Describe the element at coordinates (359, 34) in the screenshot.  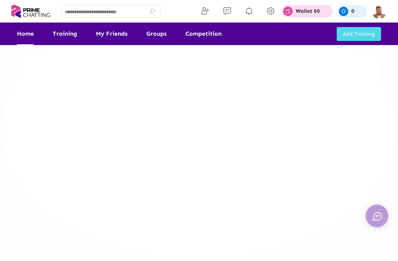
I see `button: Add Training` at that location.